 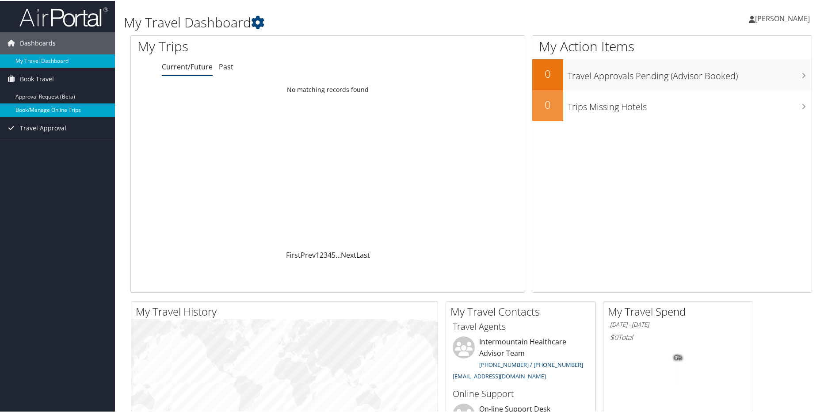 I want to click on h2: My Travel Contacts, so click(x=523, y=311).